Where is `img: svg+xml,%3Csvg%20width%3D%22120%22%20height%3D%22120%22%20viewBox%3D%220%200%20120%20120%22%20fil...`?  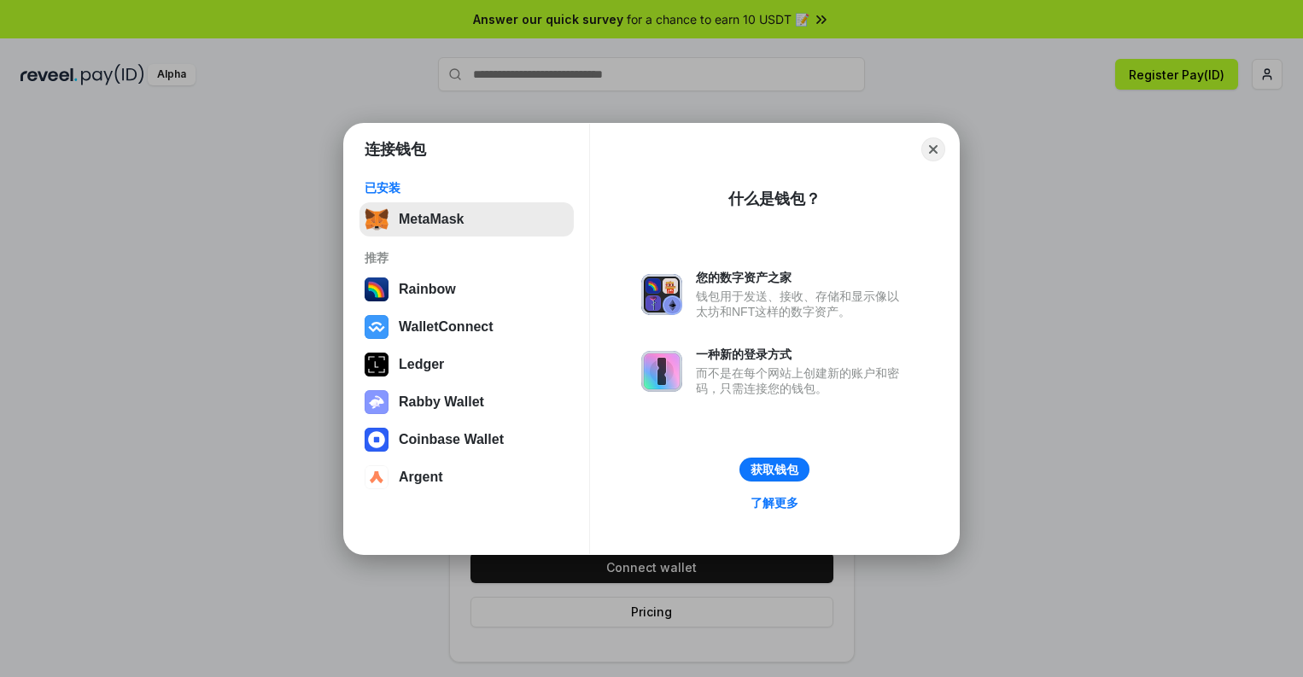
img: svg+xml,%3Csvg%20width%3D%22120%22%20height%3D%22120%22%20viewBox%3D%220%200%20120%20120%22%20fil... is located at coordinates (376, 289).